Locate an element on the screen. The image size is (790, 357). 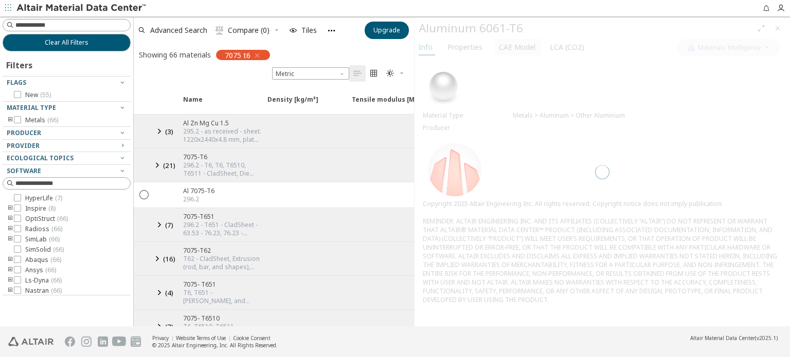
button: Table View is located at coordinates (357, 74).